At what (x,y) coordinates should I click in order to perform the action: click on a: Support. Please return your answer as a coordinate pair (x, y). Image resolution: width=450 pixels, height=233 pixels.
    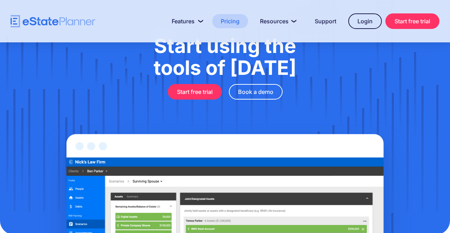
    Looking at the image, I should click on (325, 21).